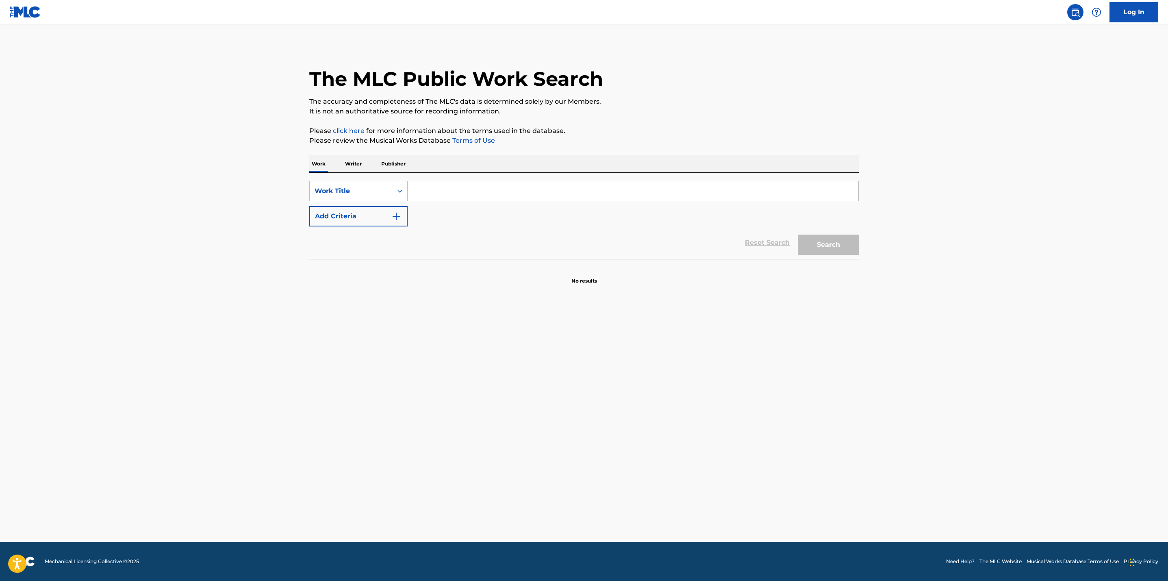 The width and height of the screenshot is (1168, 581). What do you see at coordinates (584, 131) in the screenshot?
I see `p: Please for more information about the terms used in the database.` at bounding box center [584, 131].